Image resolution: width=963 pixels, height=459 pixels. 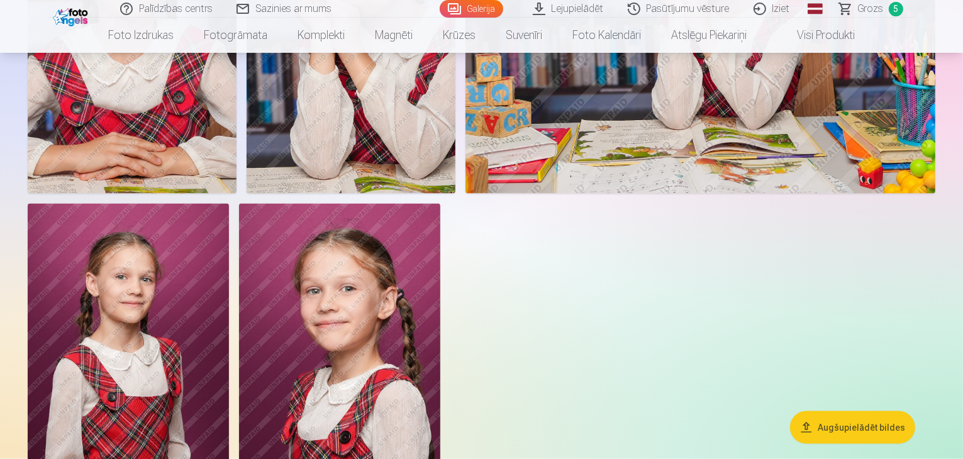 I want to click on a: Visi produkti, so click(x=816, y=35).